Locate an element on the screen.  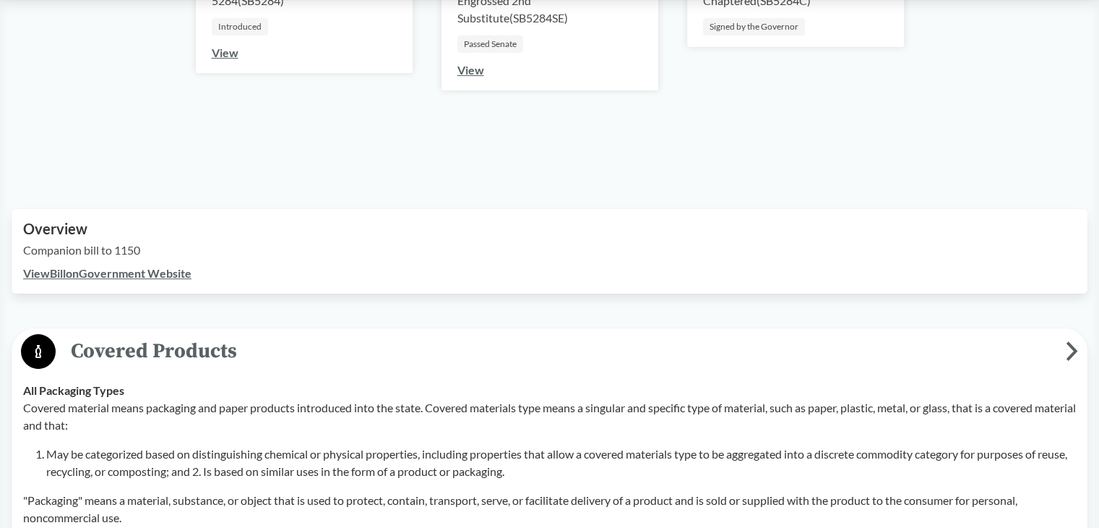
div: Signed by the Governor is located at coordinates (754, 27).